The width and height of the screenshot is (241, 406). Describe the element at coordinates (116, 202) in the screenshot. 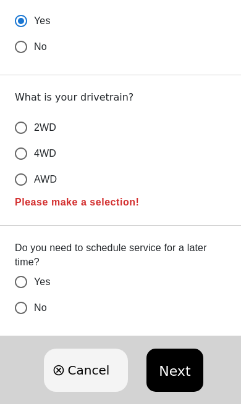

I see `p: Please make a selection!` at that location.